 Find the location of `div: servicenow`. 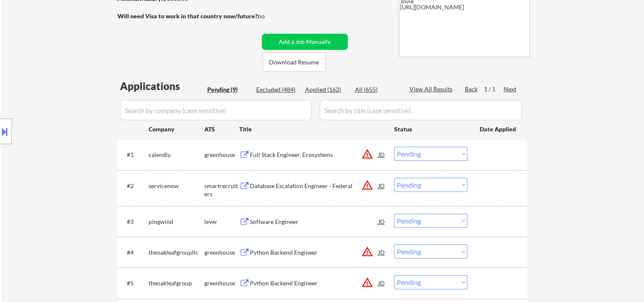

div: servicenow is located at coordinates (176, 186).